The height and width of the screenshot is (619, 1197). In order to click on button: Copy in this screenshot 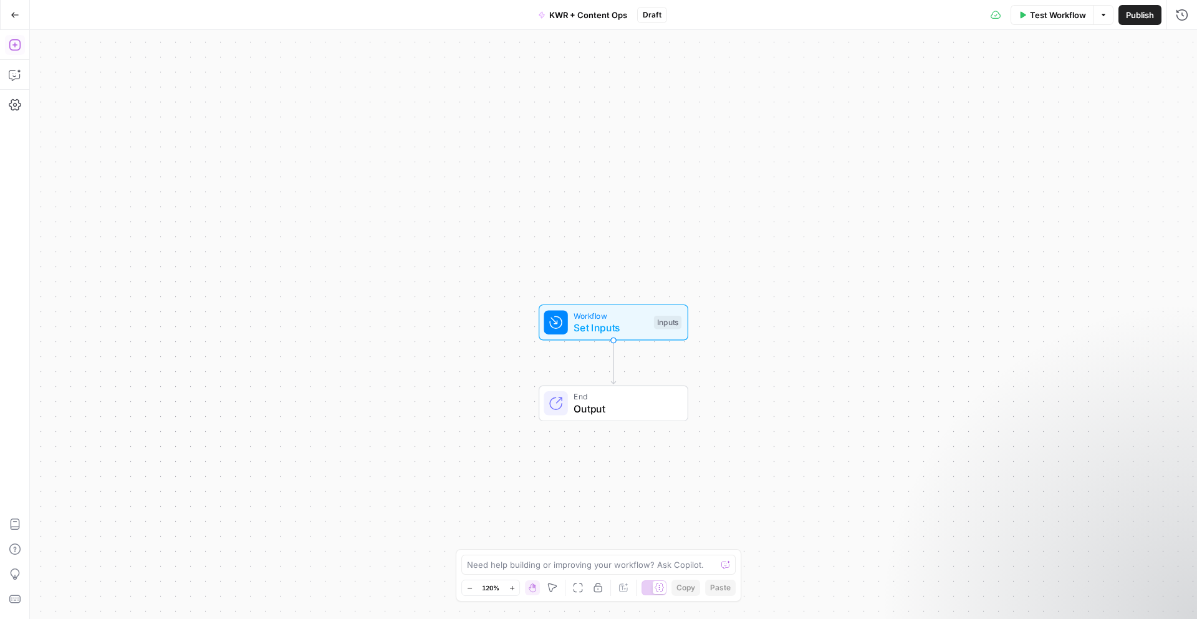, I will do `click(686, 588)`.